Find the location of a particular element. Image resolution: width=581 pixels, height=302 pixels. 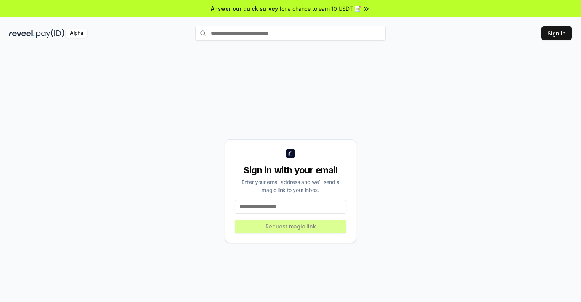

span: Answer our quick survey is located at coordinates (244, 8).